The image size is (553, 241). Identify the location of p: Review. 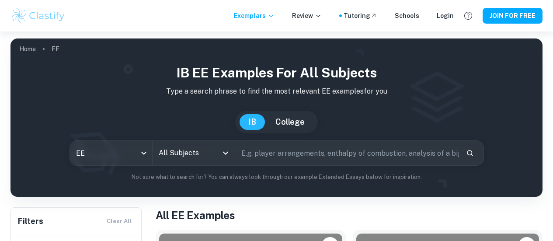
(307, 16).